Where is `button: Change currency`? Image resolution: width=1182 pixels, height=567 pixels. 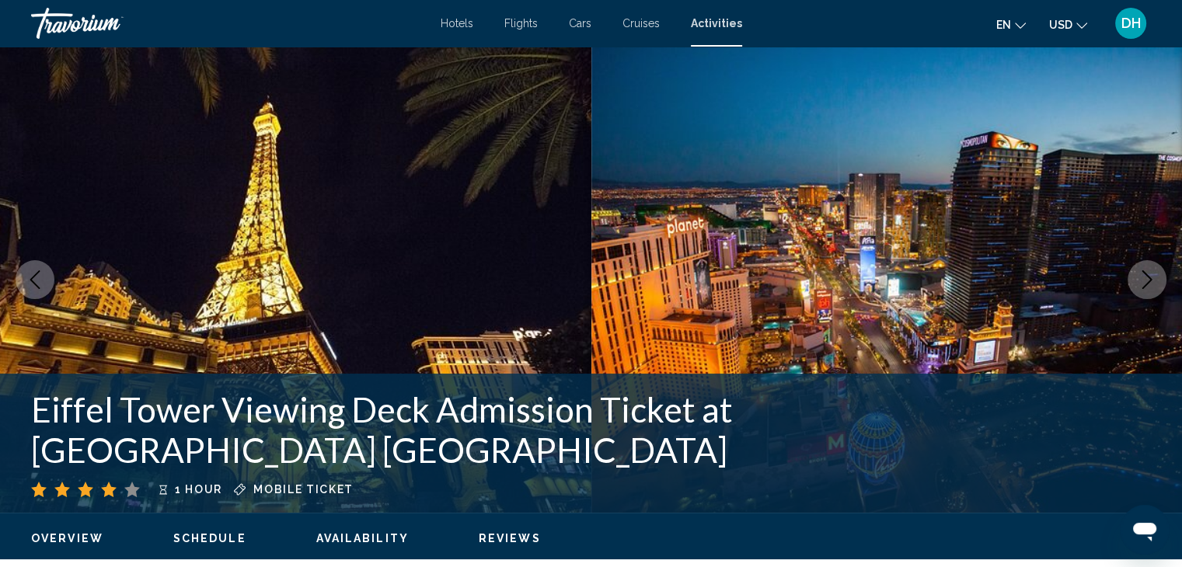
button: Change currency is located at coordinates (1068, 24).